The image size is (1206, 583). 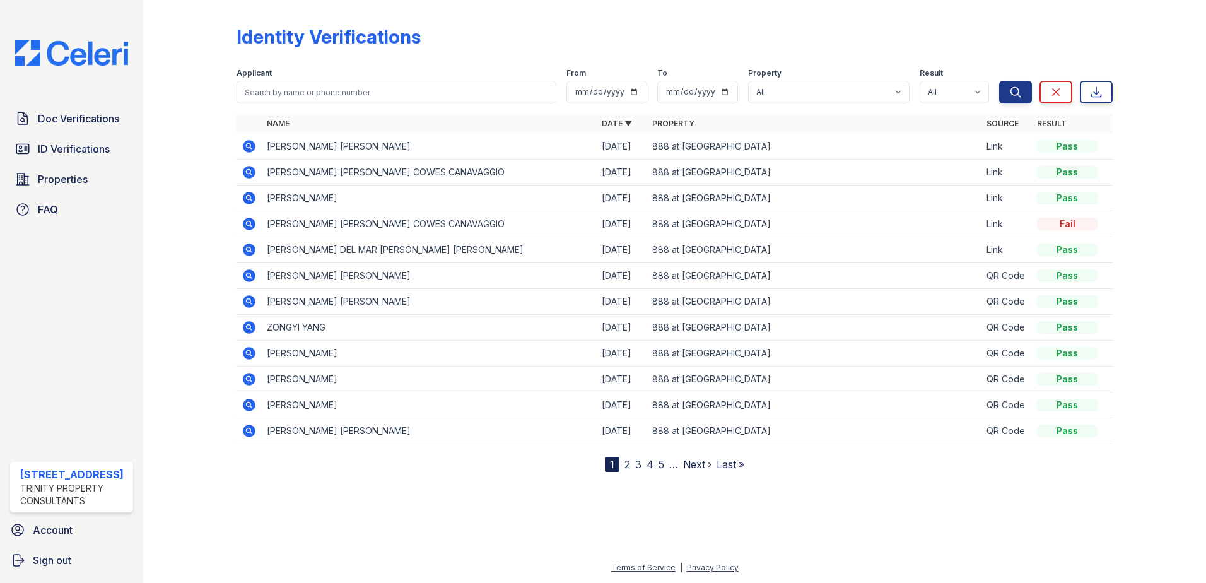 What do you see at coordinates (278, 123) in the screenshot?
I see `a: Name` at bounding box center [278, 123].